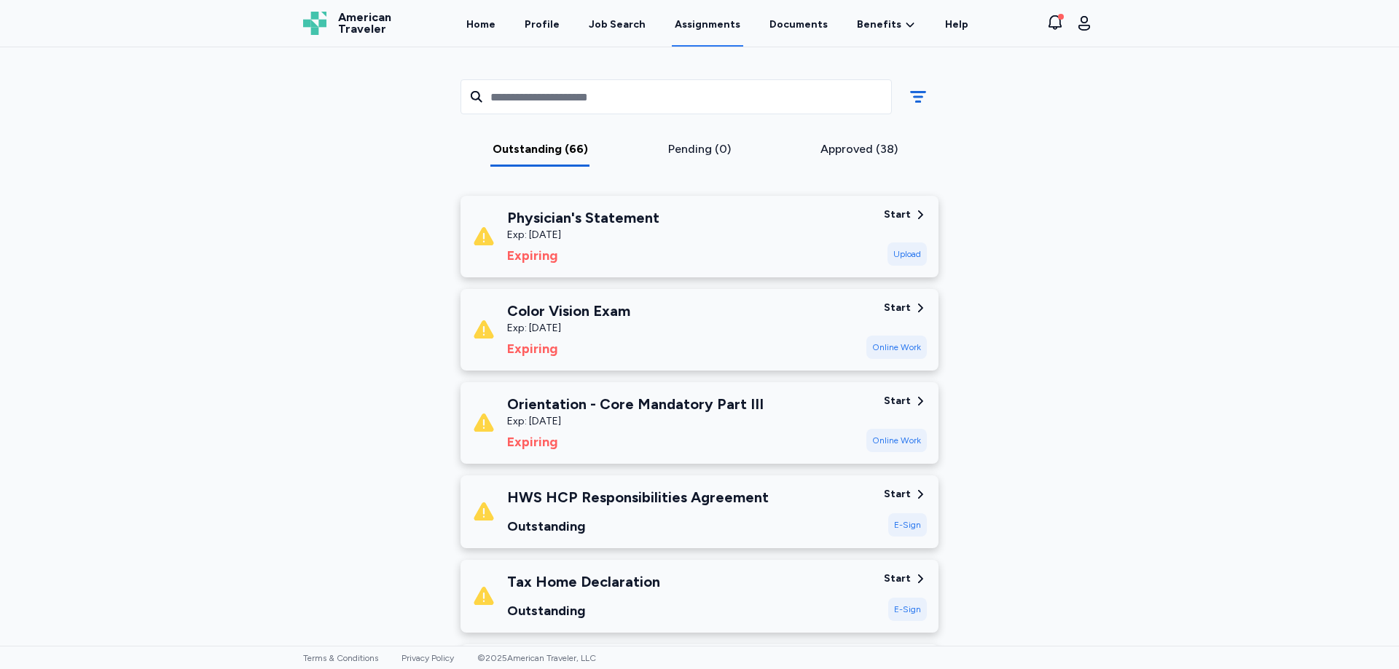 The height and width of the screenshot is (669, 1399). Describe the element at coordinates (540, 149) in the screenshot. I see `div: Outstanding (66)` at that location.